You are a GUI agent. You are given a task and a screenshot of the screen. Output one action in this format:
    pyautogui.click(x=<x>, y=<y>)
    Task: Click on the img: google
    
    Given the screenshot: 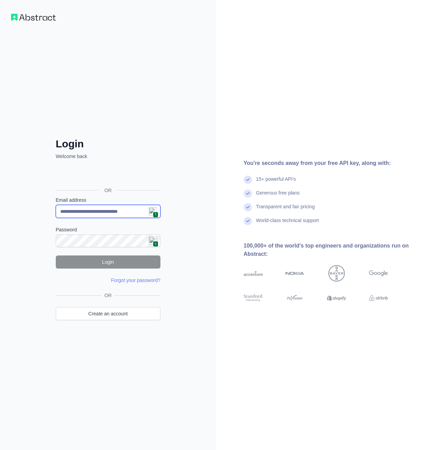 What is the action you would take?
    pyautogui.click(x=378, y=273)
    